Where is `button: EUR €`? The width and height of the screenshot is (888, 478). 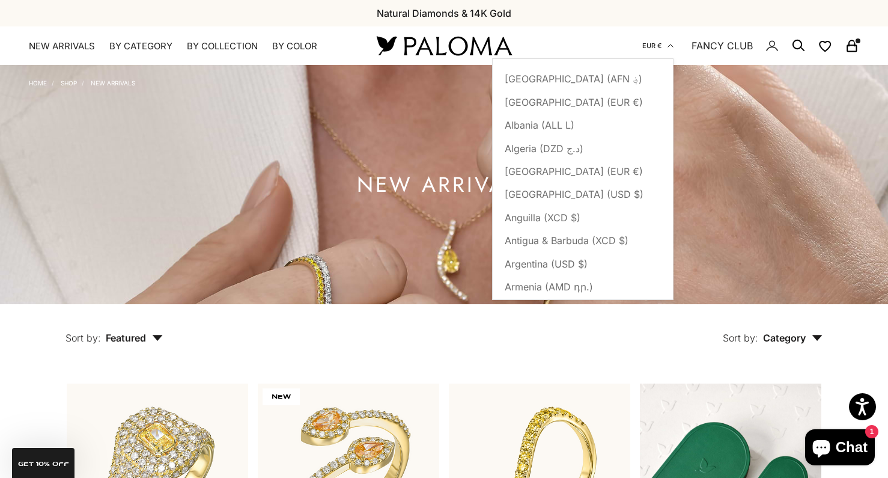 button: EUR € is located at coordinates (658, 46).